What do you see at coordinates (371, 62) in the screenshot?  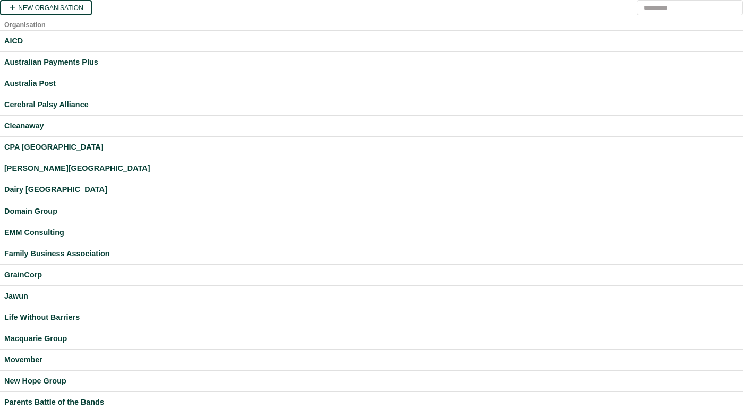 I see `a: Australian Payments Plus` at bounding box center [371, 62].